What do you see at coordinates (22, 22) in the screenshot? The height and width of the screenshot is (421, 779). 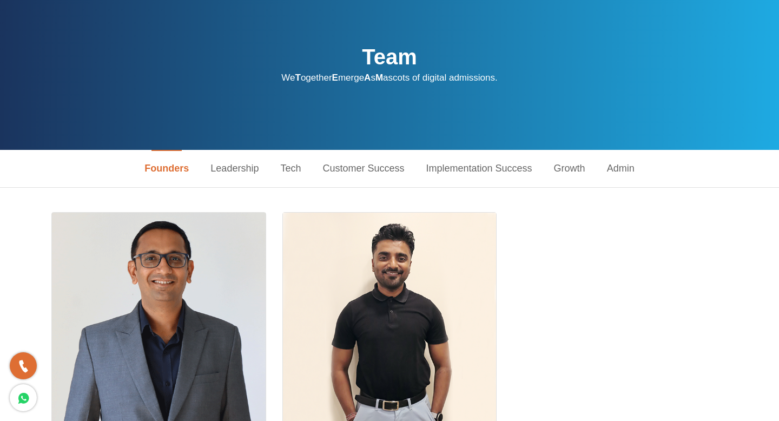 I see `img: logo_orange.svg` at bounding box center [22, 22].